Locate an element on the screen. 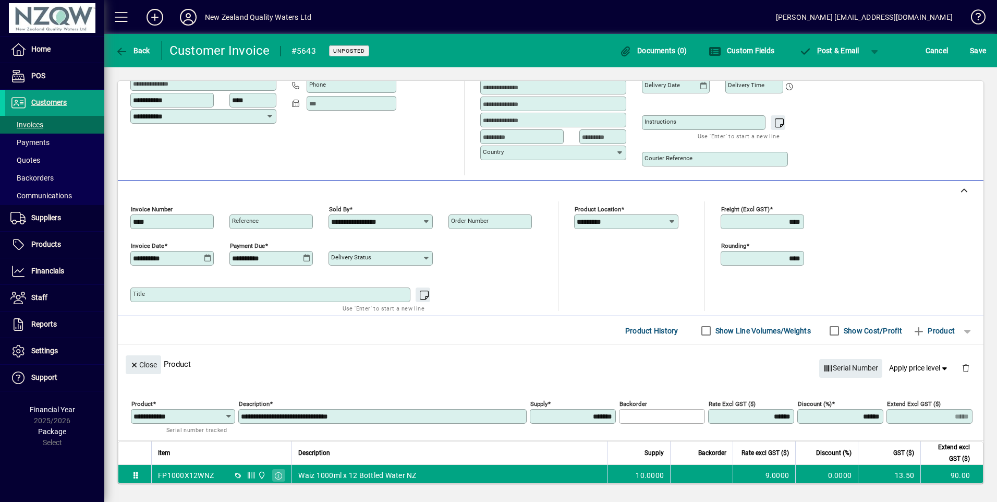  mat-label: Freight (excl GST) is located at coordinates (745, 209).